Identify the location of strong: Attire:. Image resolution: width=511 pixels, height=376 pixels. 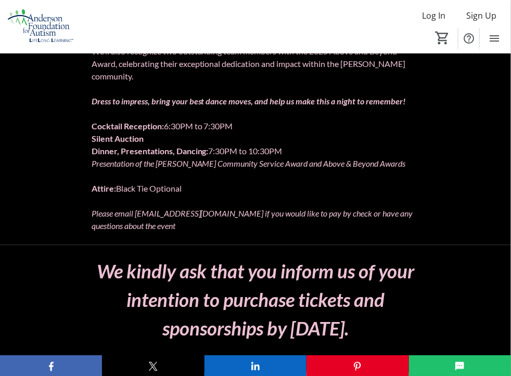
(103, 189).